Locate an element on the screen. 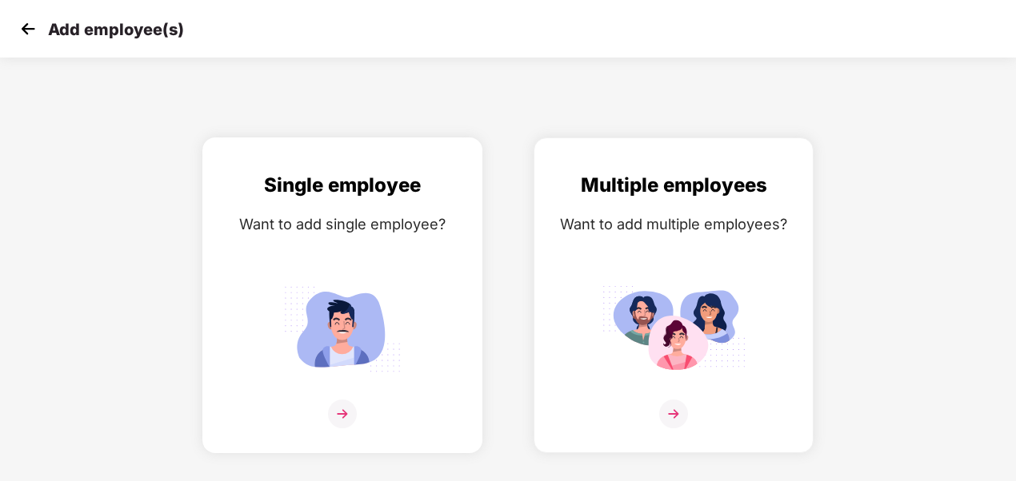 This screenshot has height=481, width=1016. img: svg+xml;base64,PHN2ZyB4bWxucz0iaHR0cDovL3d3dy53My5vcmcvMjAwMC9zdmciIHdpZHRoPSIzMCIgaGVpZ2h0PSIzMC... is located at coordinates (28, 29).